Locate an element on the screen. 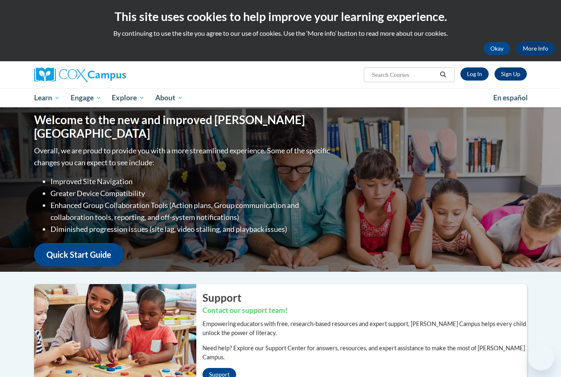 Image resolution: width=561 pixels, height=377 pixels. span: Learn is located at coordinates (47, 98).